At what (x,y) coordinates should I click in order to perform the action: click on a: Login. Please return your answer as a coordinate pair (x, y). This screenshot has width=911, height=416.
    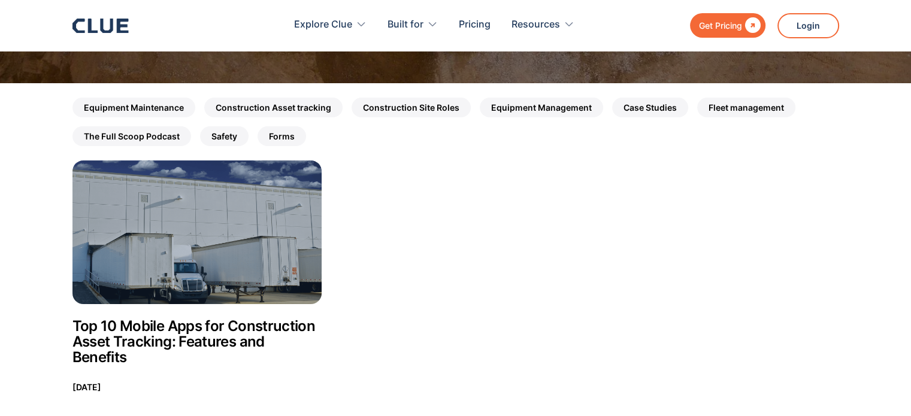
    Looking at the image, I should click on (808, 26).